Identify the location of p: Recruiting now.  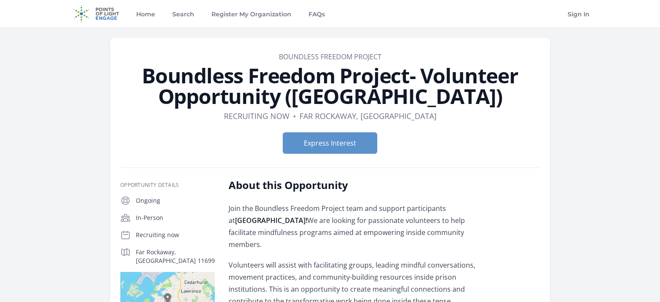
(175, 235).